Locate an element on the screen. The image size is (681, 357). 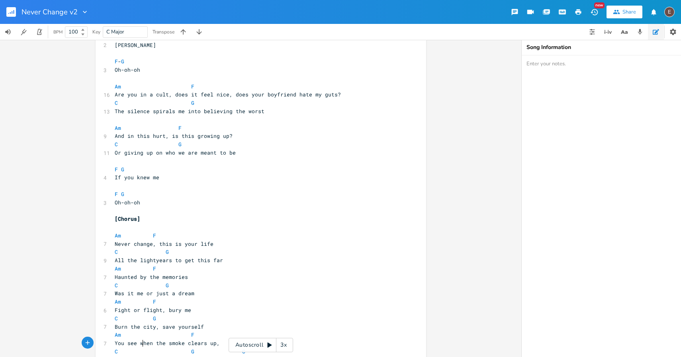
div: New is located at coordinates (599, 5).